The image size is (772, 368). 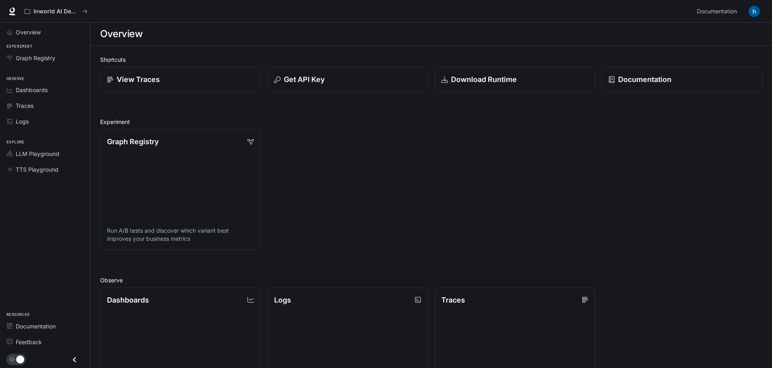 I want to click on a: Dashboards, so click(x=45, y=90).